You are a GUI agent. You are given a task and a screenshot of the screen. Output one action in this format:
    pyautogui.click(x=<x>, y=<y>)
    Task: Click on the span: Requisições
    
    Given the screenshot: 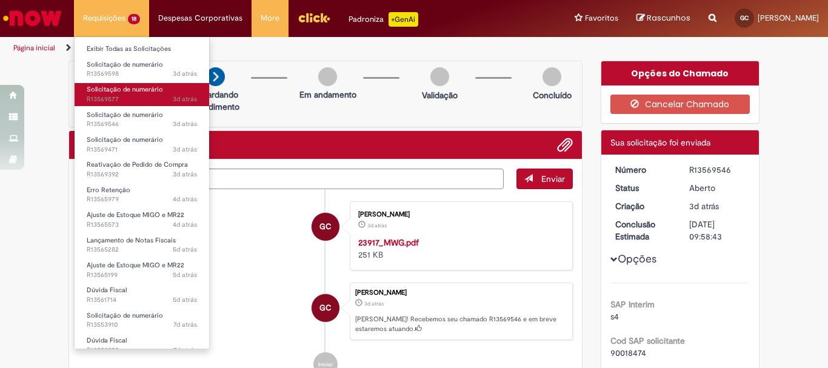 What is the action you would take?
    pyautogui.click(x=104, y=18)
    